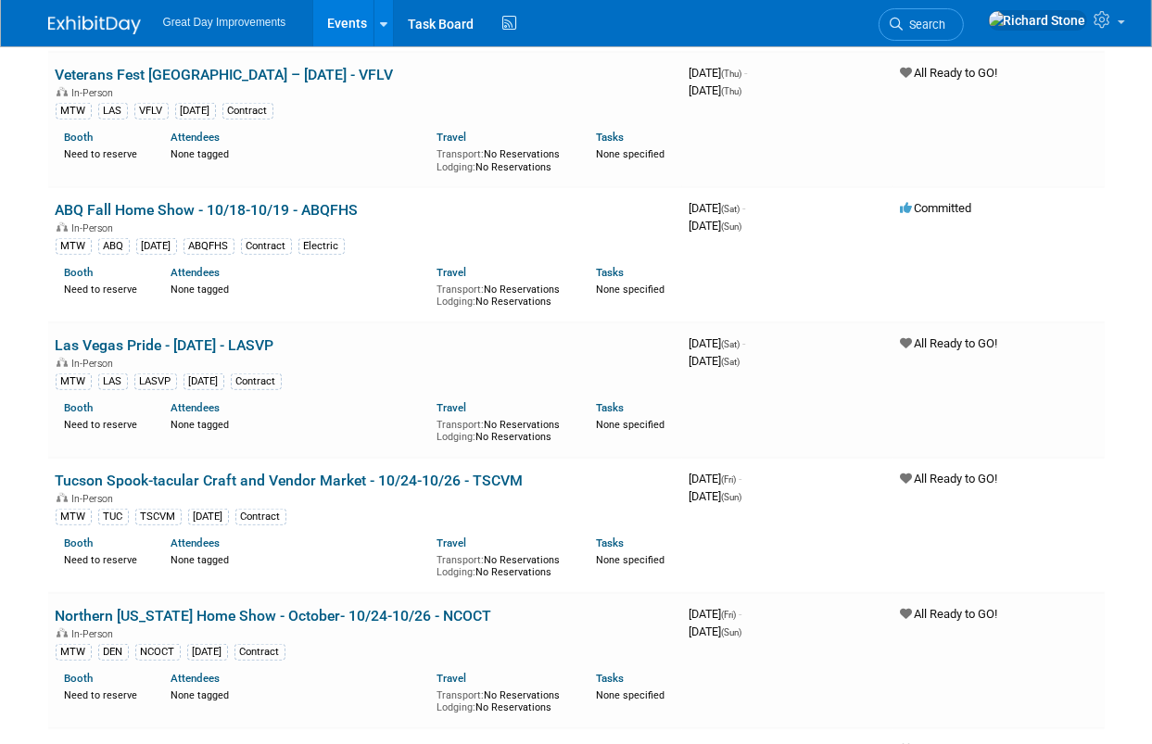  I want to click on div: TSCVM, so click(158, 517).